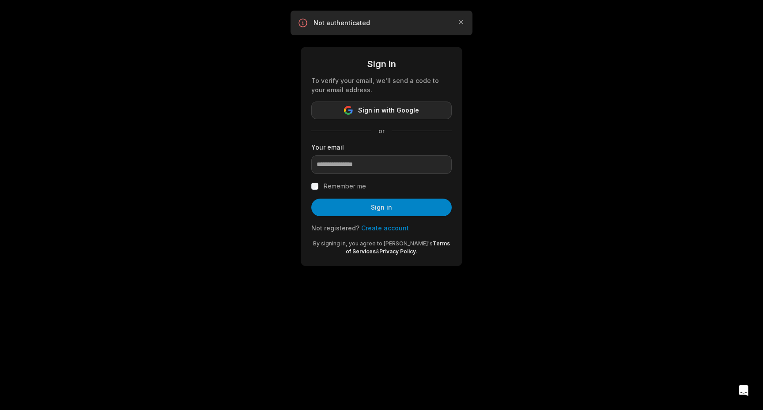 The image size is (763, 410). Describe the element at coordinates (381, 85) in the screenshot. I see `div: To verify your email, we'll send a code to your email address.` at that location.